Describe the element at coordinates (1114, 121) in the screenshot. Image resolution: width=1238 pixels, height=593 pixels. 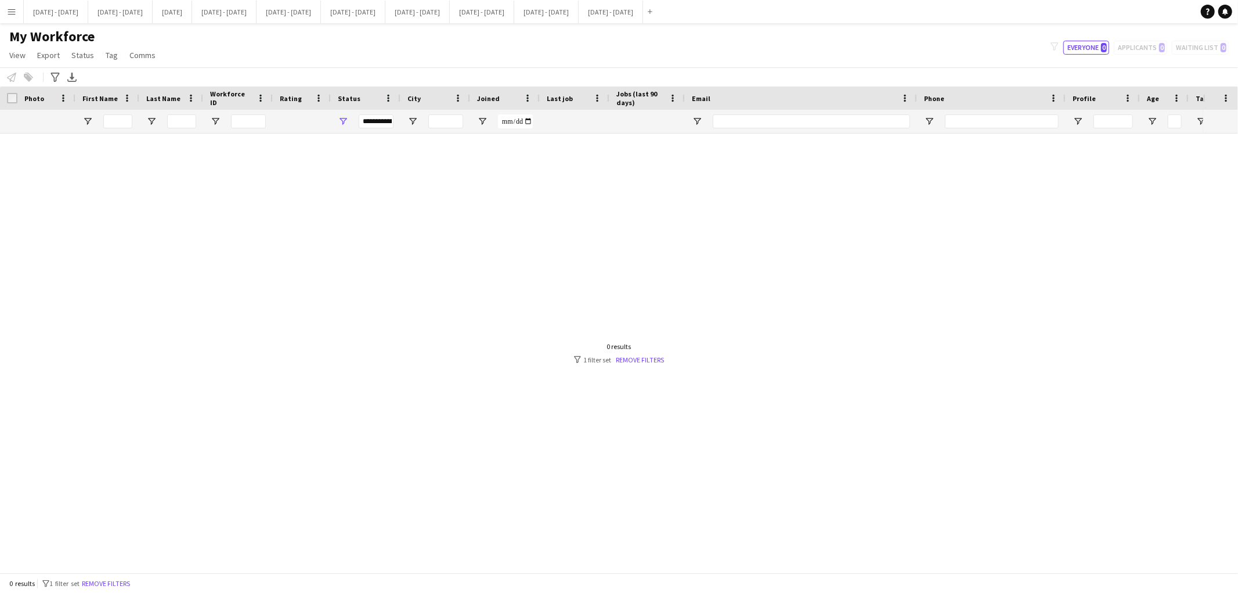
I see `input: Profile Filter Input` at that location.